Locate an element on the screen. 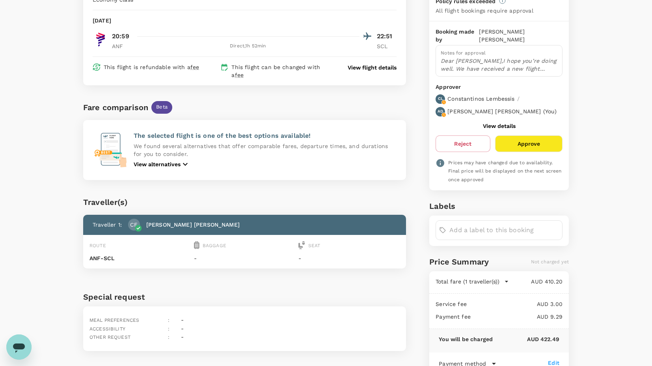  span: Route is located at coordinates (98, 245).